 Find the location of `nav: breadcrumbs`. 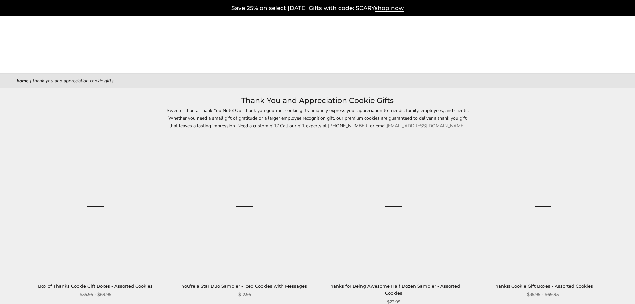

nav: breadcrumbs is located at coordinates (317, 81).